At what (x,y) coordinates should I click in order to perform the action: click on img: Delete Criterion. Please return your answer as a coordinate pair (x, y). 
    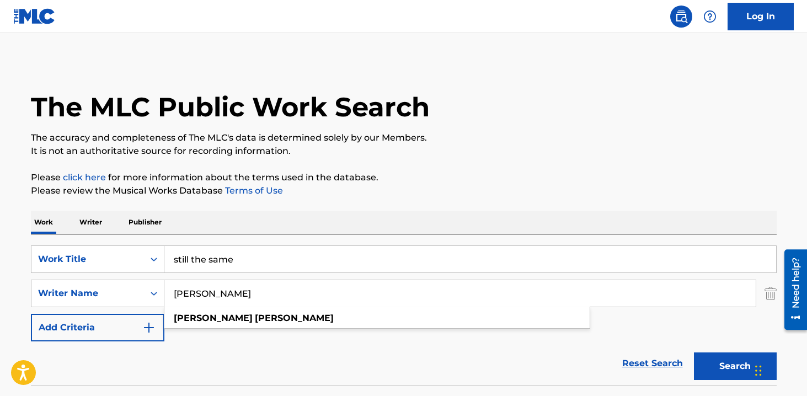
    Looking at the image, I should click on (770, 293).